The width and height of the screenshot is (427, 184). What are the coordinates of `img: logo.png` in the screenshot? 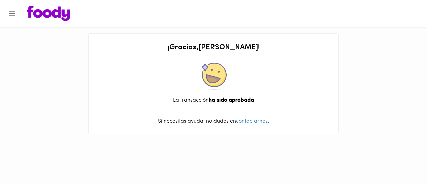 It's located at (49, 13).